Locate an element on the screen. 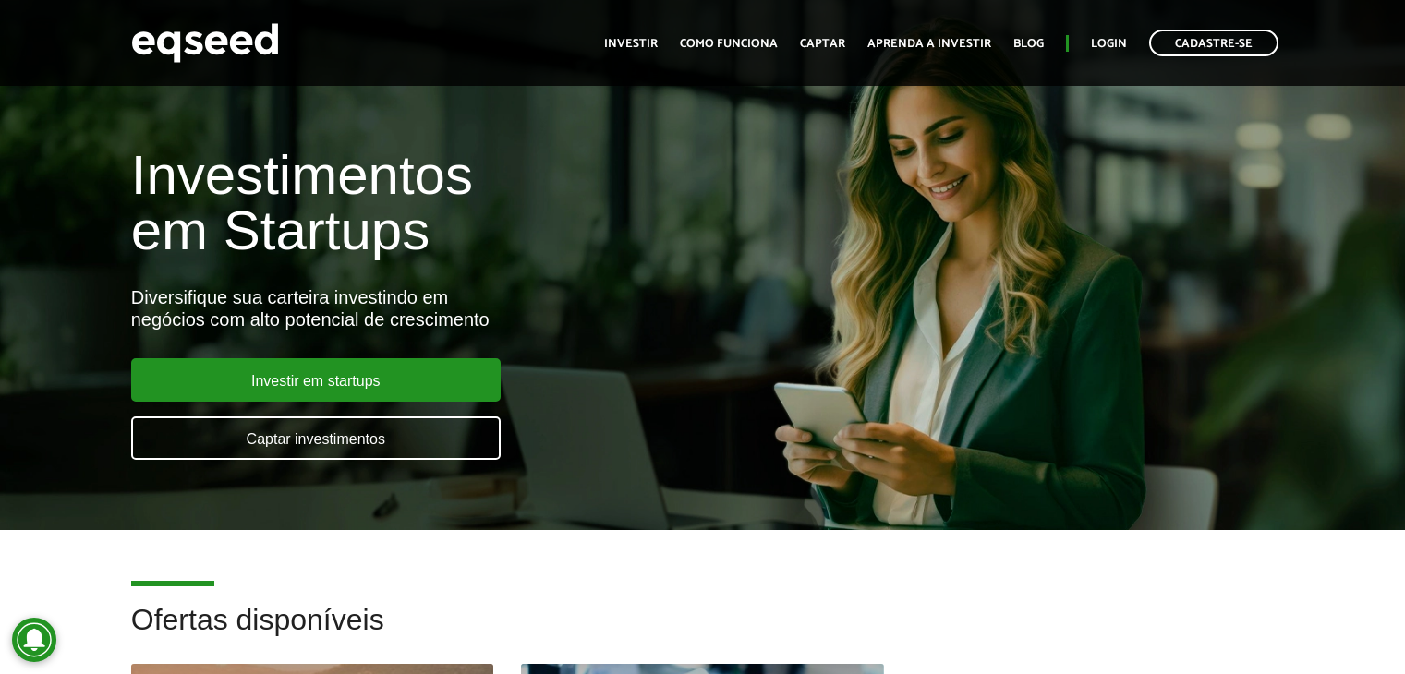  img: EqSeed is located at coordinates (205, 43).